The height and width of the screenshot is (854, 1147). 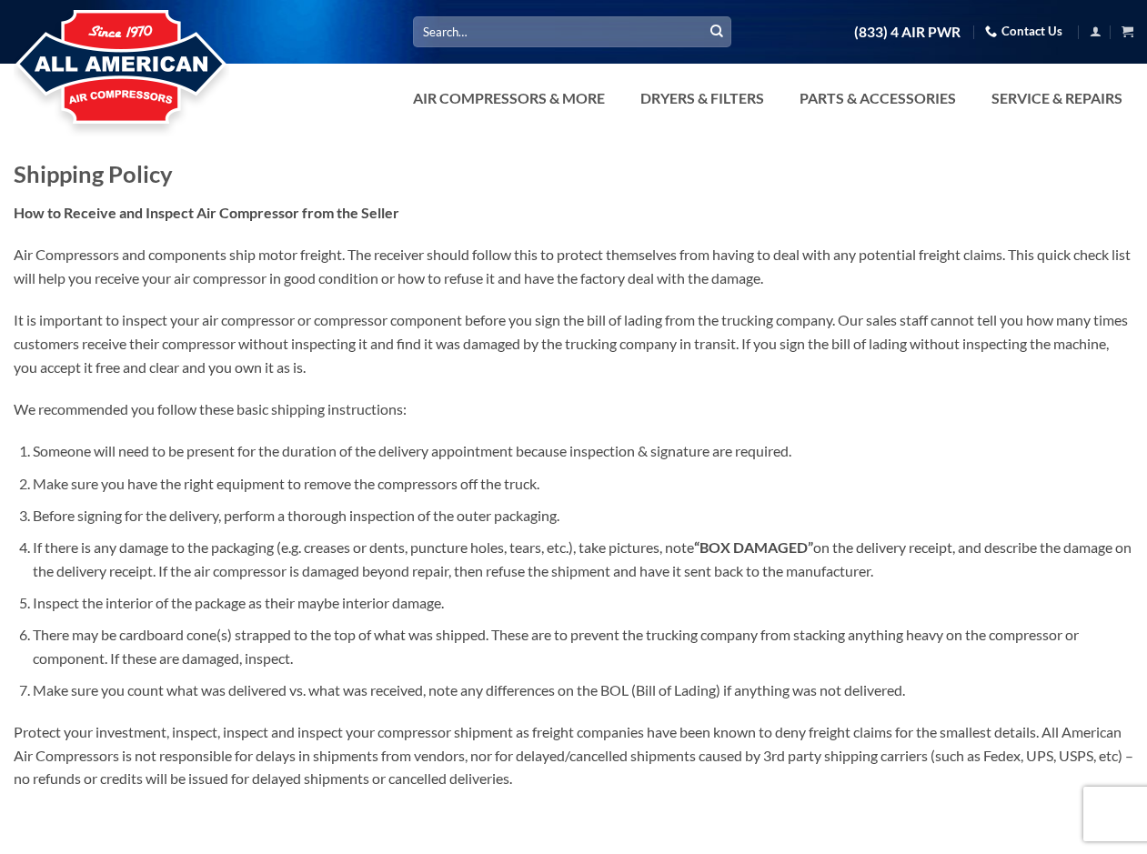 What do you see at coordinates (907, 32) in the screenshot?
I see `a: (833) 4 AIR PWR` at bounding box center [907, 32].